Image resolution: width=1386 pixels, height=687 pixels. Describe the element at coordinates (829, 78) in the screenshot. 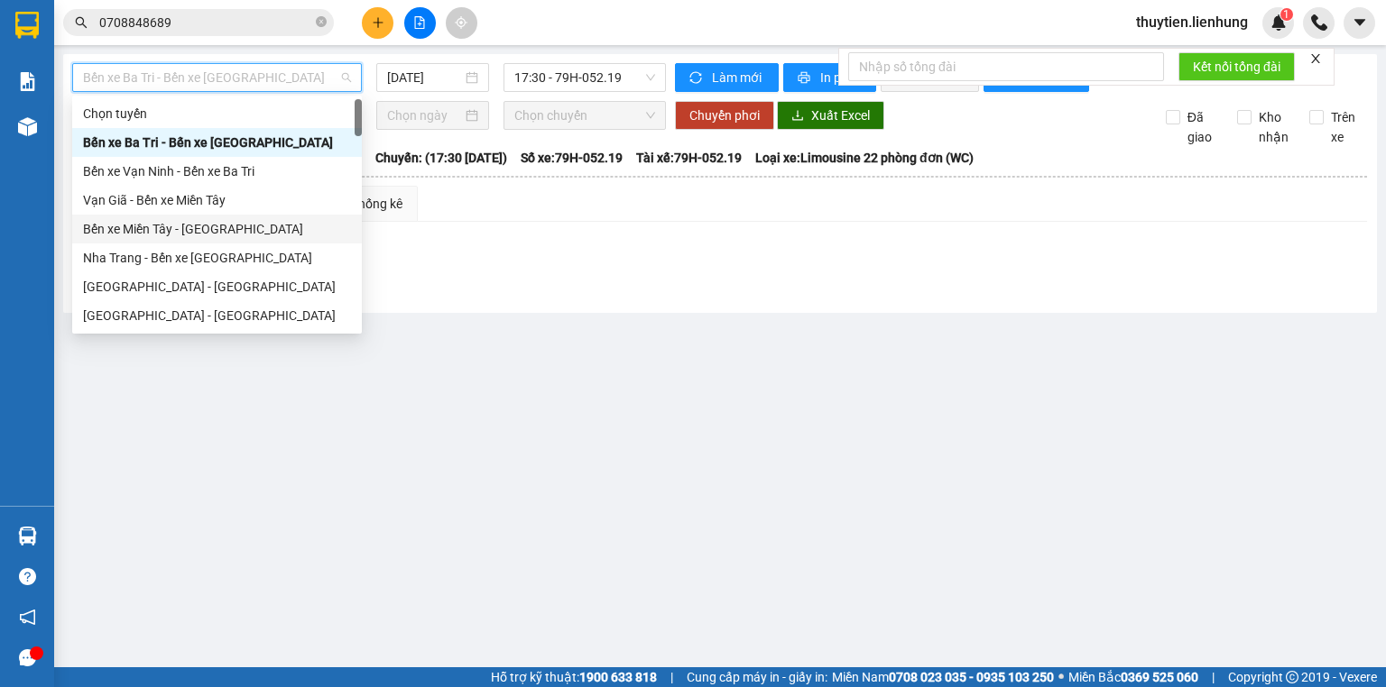

I see `button: printerIn phơi` at that location.